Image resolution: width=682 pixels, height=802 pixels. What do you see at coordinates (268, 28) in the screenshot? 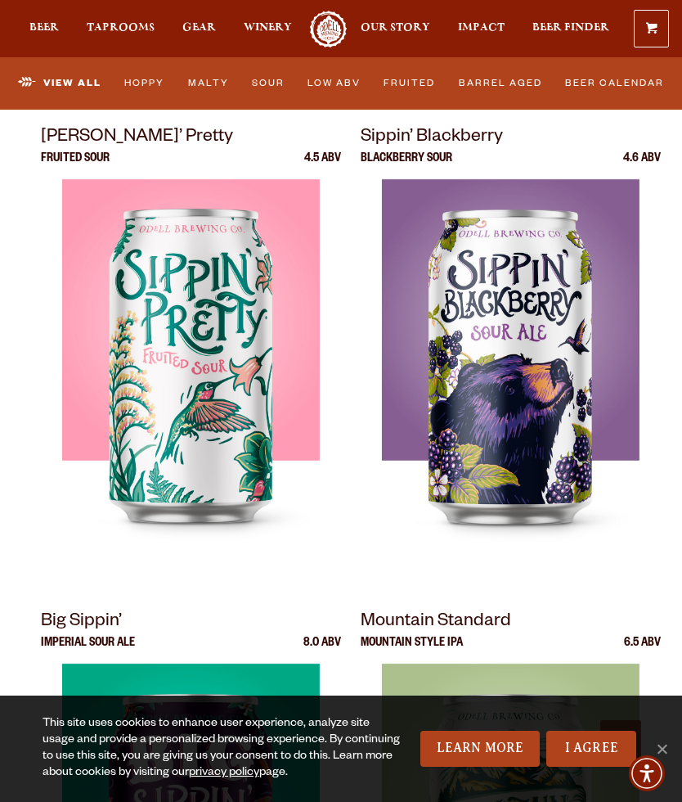
I see `span: Winery` at bounding box center [268, 28].